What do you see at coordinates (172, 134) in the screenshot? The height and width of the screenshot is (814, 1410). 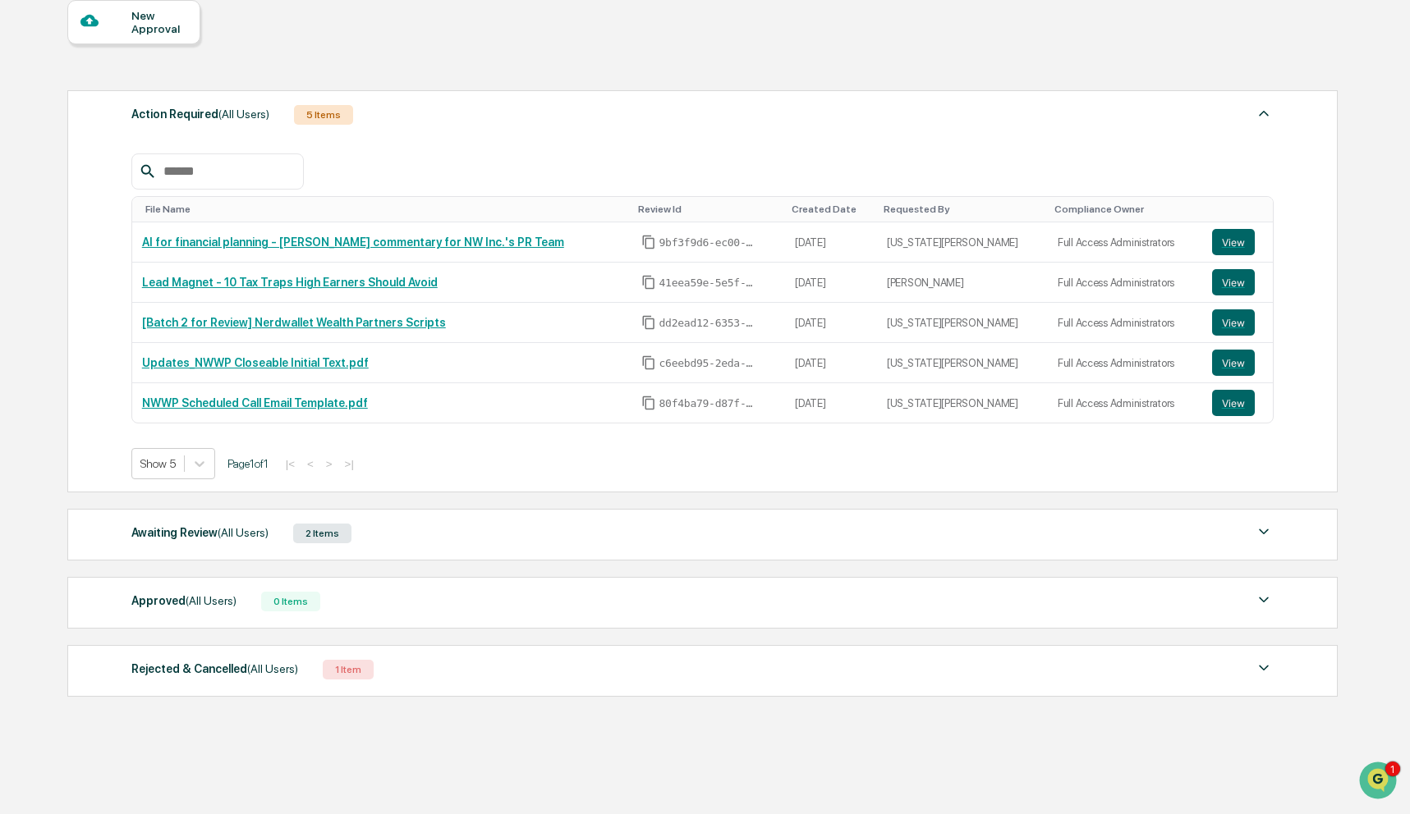 I see `div: Start new chat` at bounding box center [172, 134].